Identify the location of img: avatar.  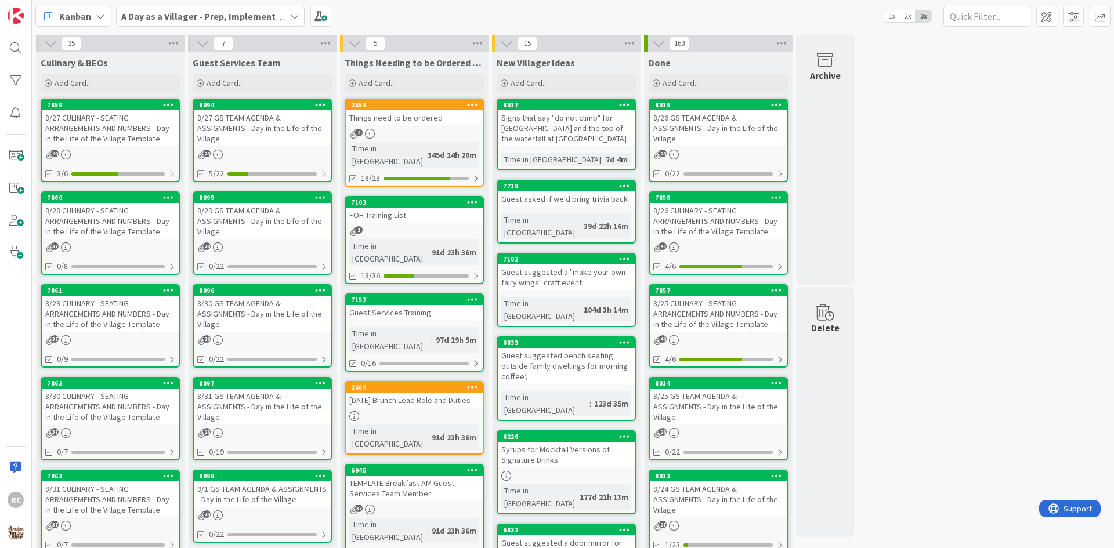
(16, 533).